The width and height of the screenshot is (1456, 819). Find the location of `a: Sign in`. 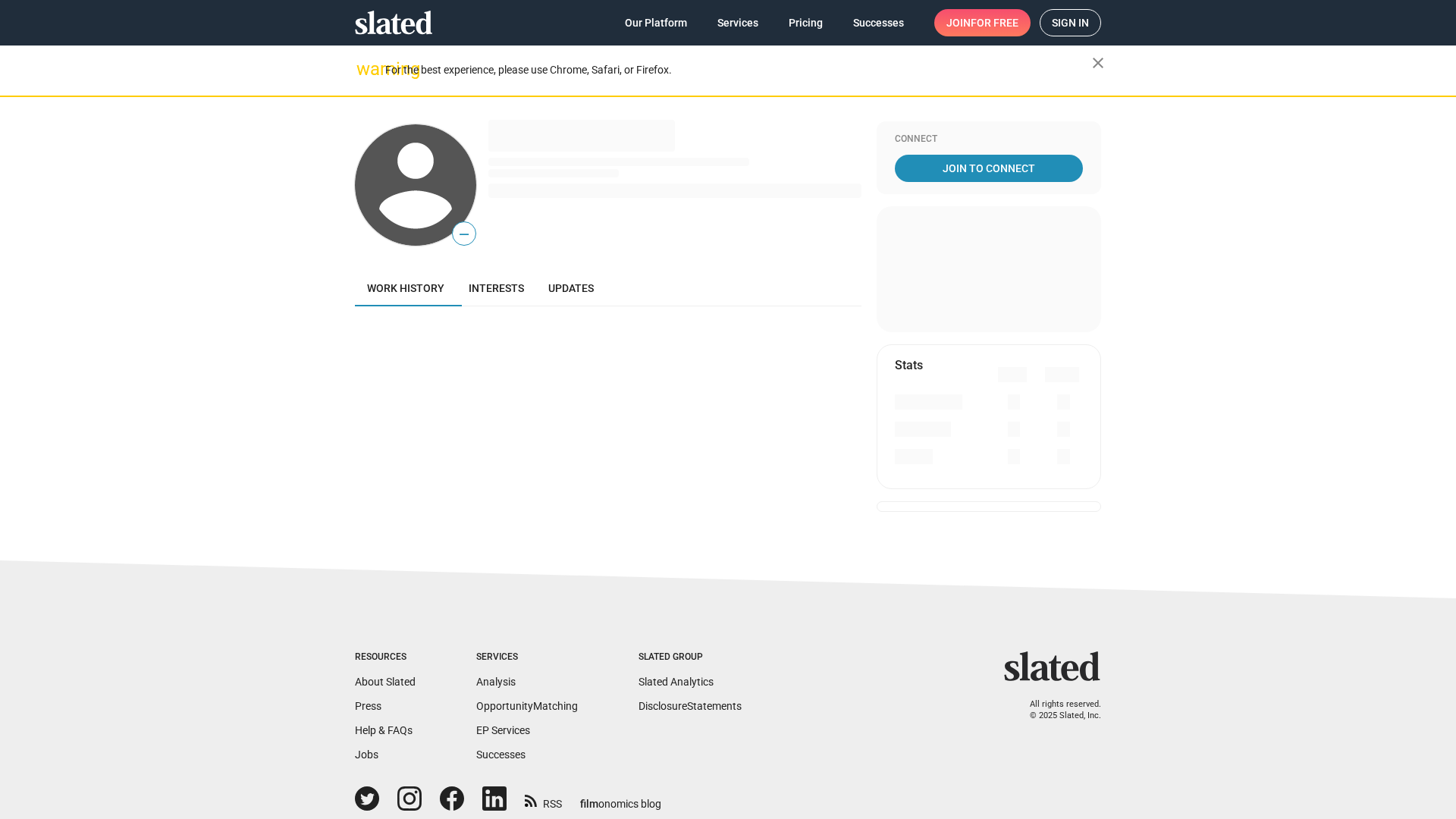

a: Sign in is located at coordinates (1070, 23).